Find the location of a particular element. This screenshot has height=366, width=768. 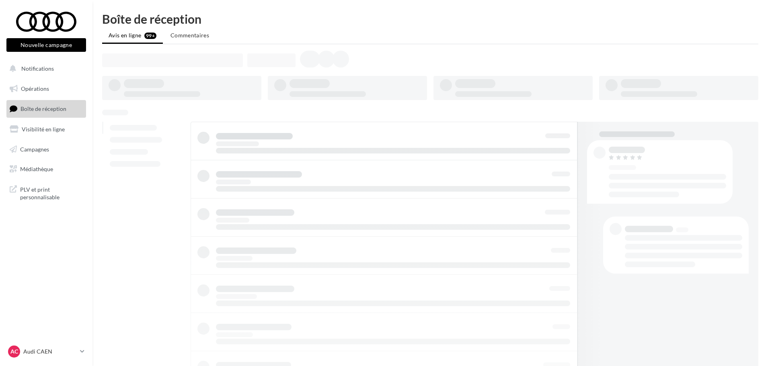

div: Boîte de réception is located at coordinates (430, 19).